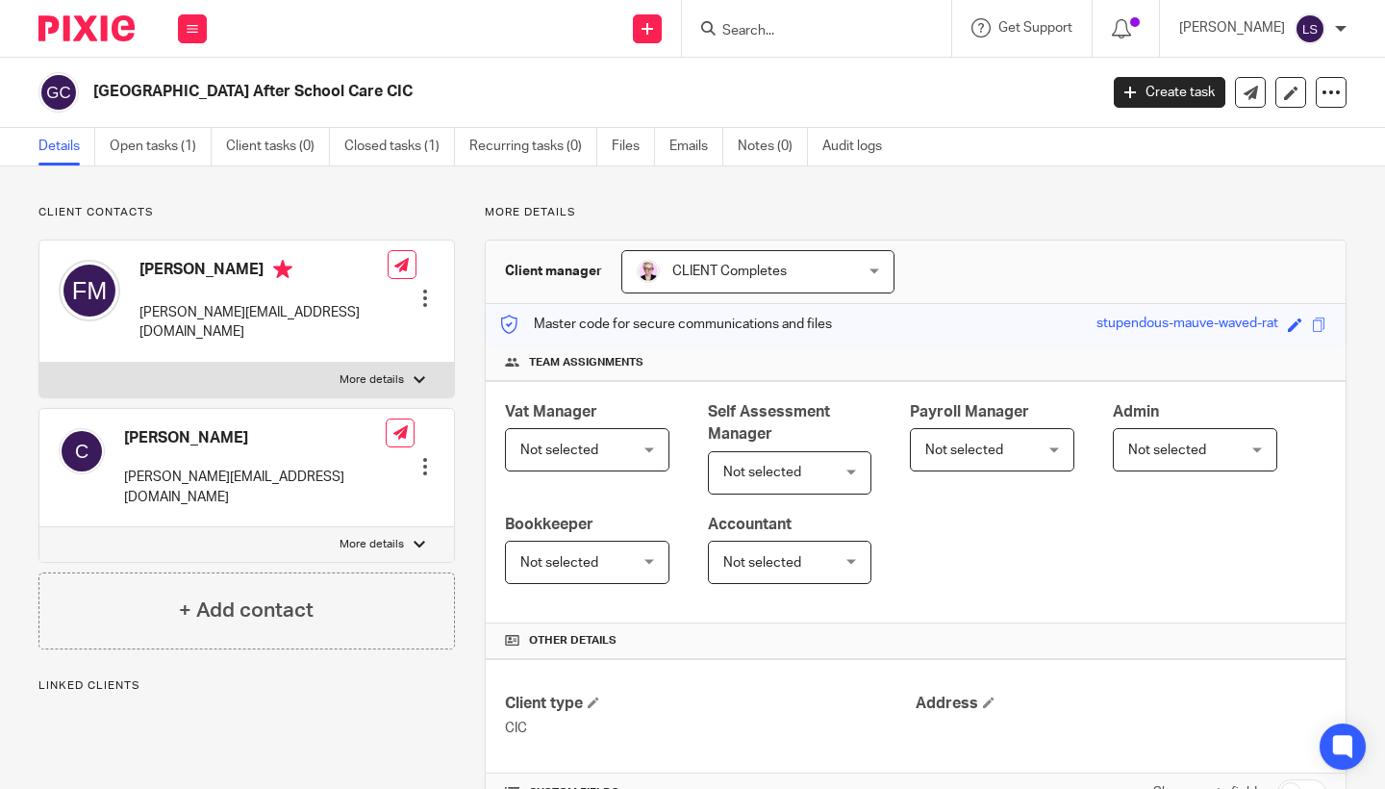  I want to click on span: Other details, so click(572, 641).